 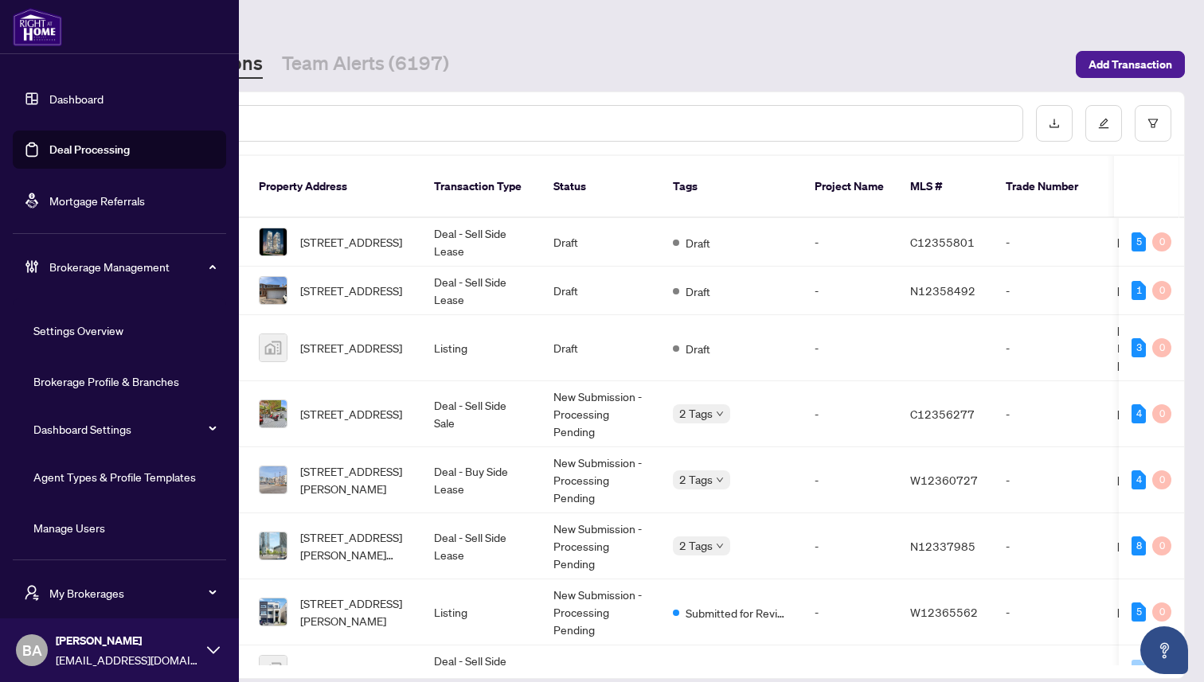 I want to click on span: download, so click(x=1054, y=123).